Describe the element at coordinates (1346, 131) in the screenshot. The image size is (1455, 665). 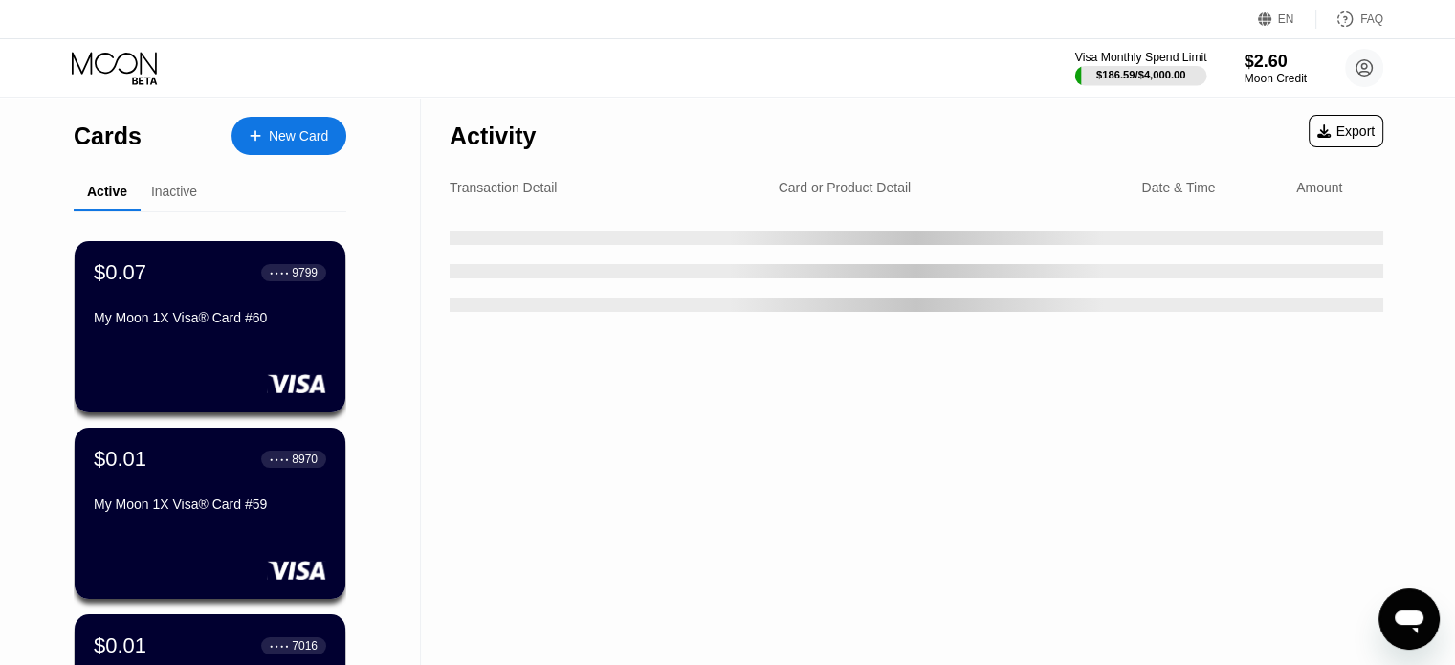
I see `div: Export` at that location.